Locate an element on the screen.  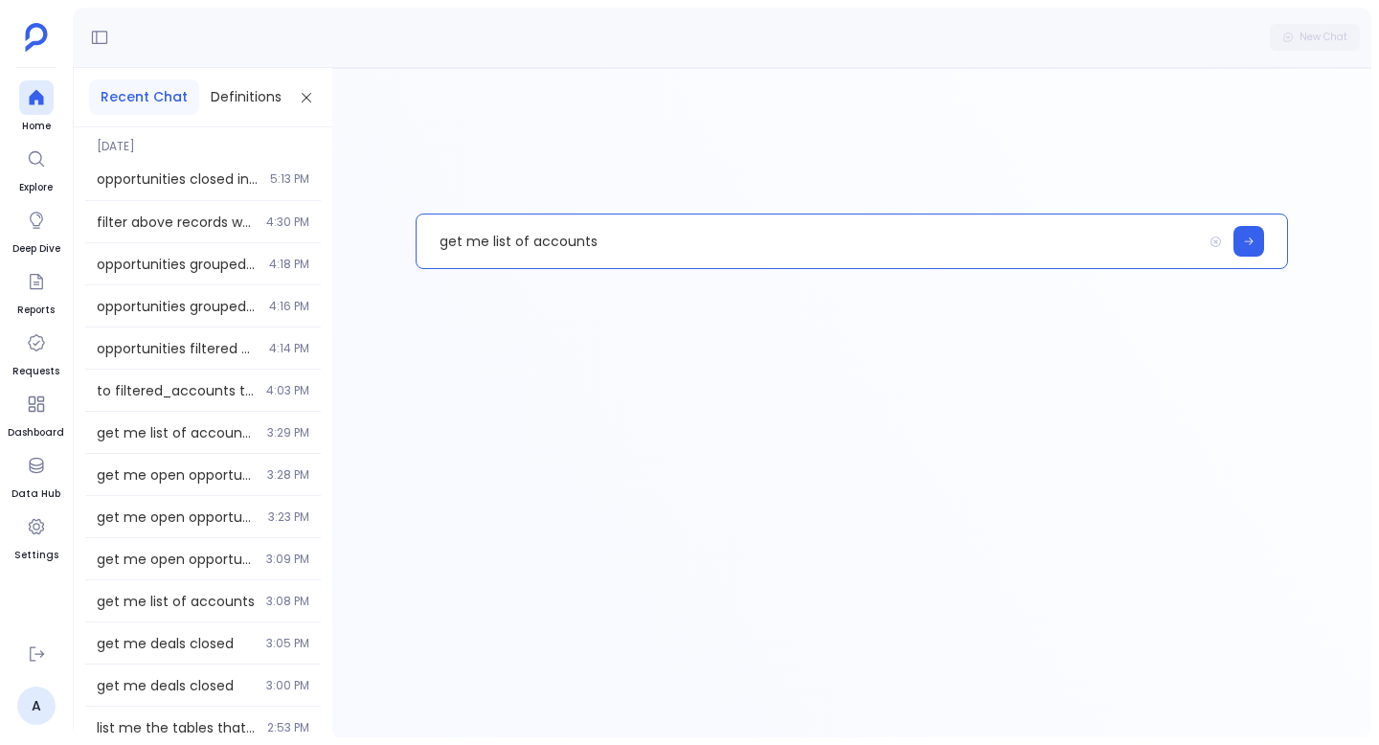
span: Explore is located at coordinates (36, 188).